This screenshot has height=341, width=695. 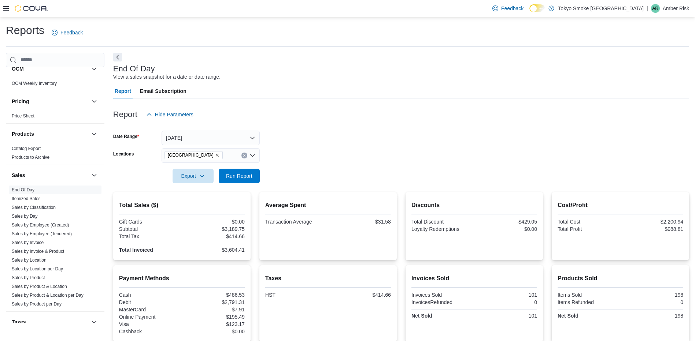 I want to click on button: Export, so click(x=193, y=176).